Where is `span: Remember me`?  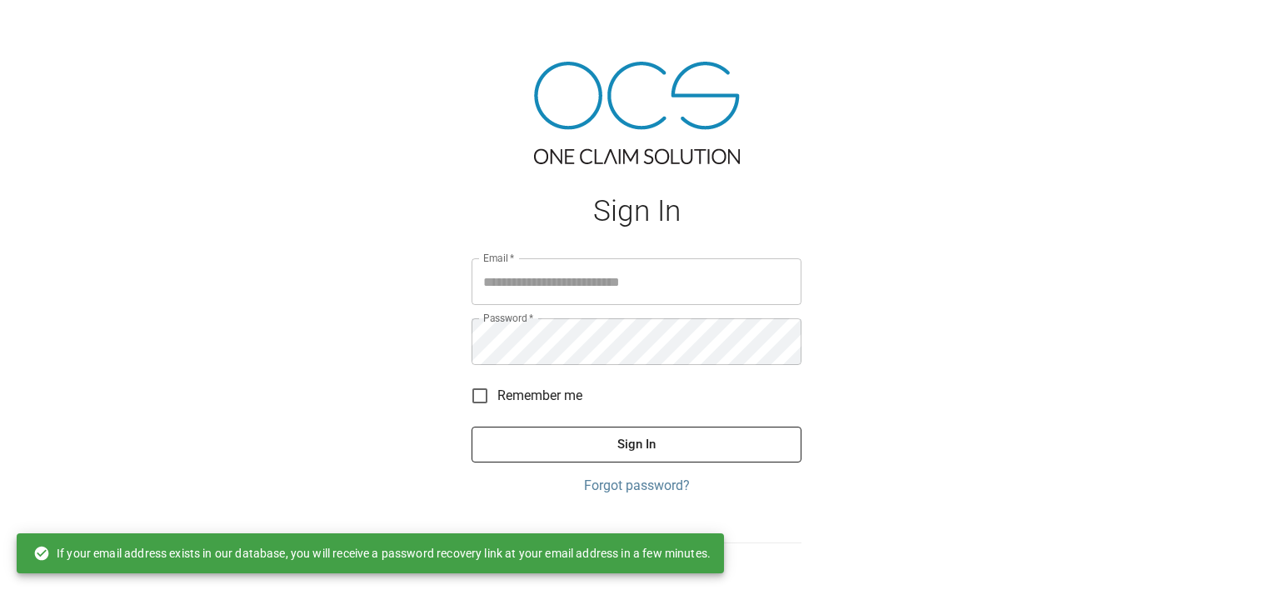 span: Remember me is located at coordinates (540, 396).